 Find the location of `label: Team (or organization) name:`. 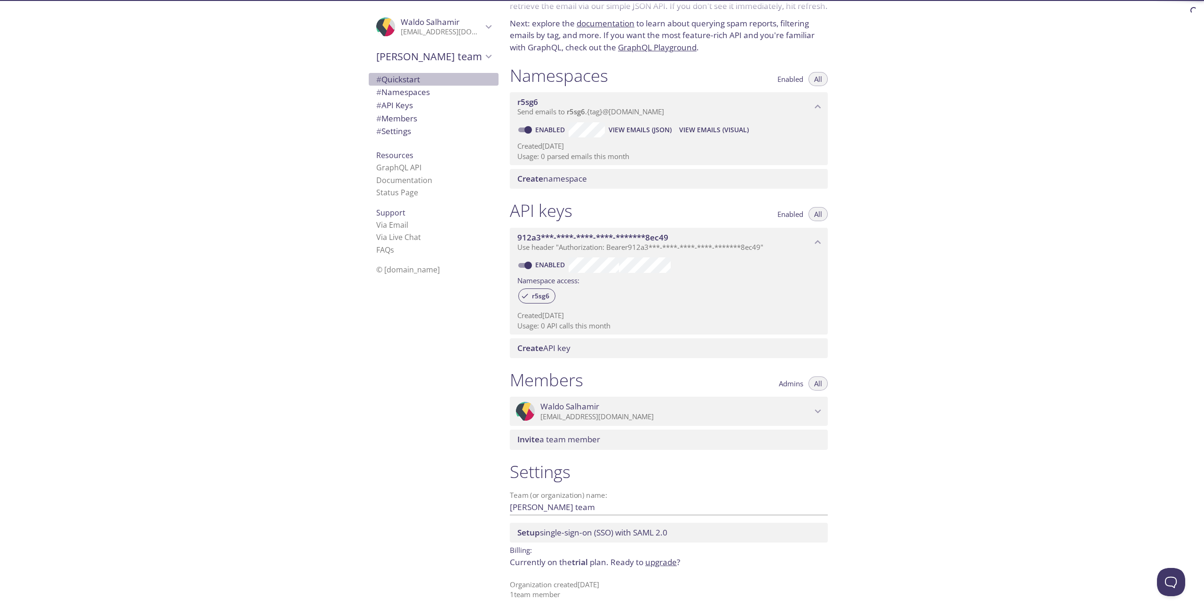

label: Team (or organization) name: is located at coordinates (559, 495).